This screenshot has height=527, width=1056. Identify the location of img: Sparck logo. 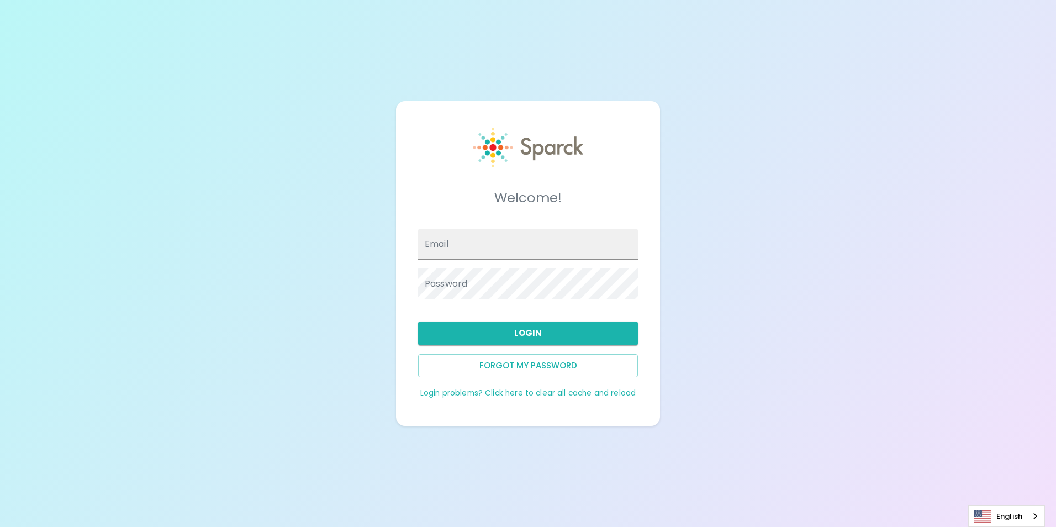
(528, 147).